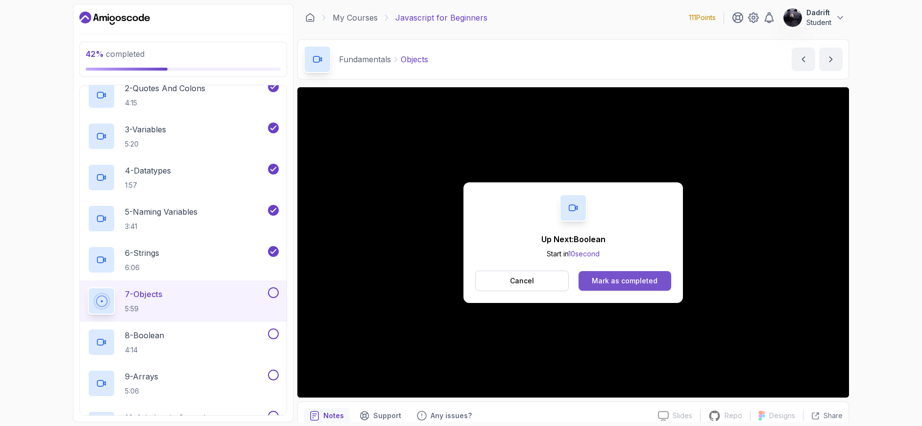 The height and width of the screenshot is (426, 922). What do you see at coordinates (183, 219) in the screenshot?
I see `button: 5-Naming Variables3:41` at bounding box center [183, 219].